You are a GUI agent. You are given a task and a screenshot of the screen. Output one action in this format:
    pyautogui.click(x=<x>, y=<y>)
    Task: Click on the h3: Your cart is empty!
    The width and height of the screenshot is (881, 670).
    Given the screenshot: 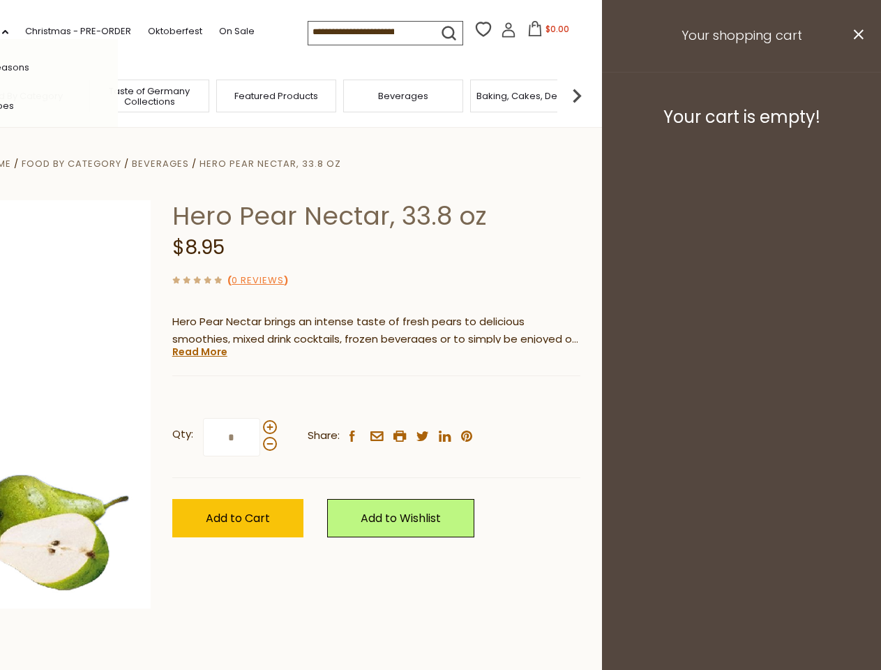 What is the action you would take?
    pyautogui.click(x=742, y=117)
    